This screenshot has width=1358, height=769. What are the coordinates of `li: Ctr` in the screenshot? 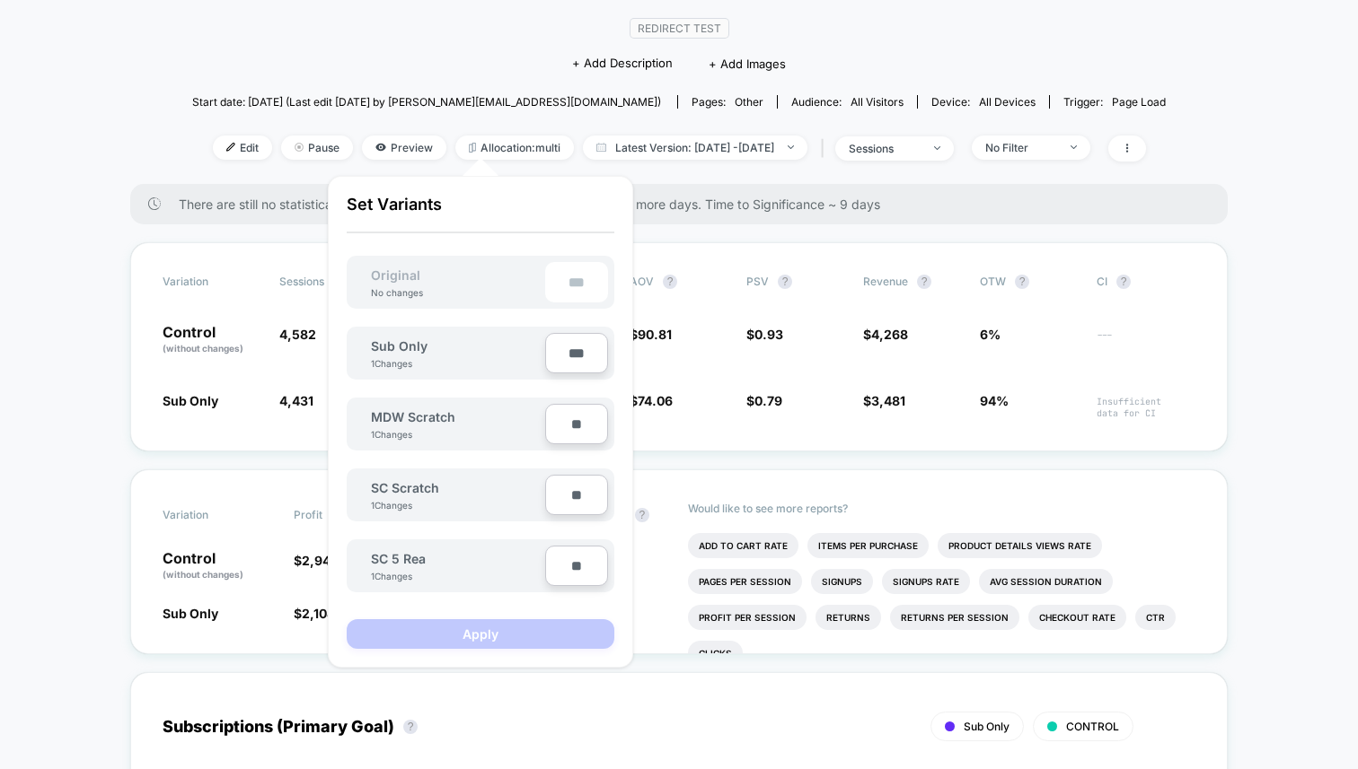 It's located at (1155, 618).